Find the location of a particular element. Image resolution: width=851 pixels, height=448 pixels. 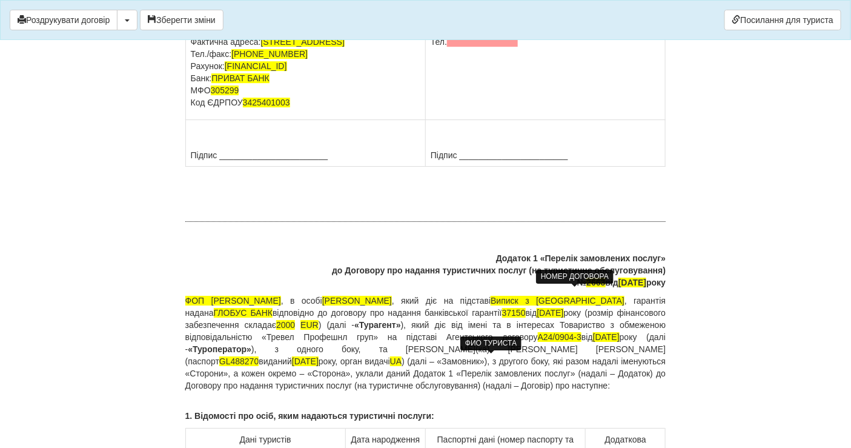

span: GL488270 is located at coordinates (239, 361).